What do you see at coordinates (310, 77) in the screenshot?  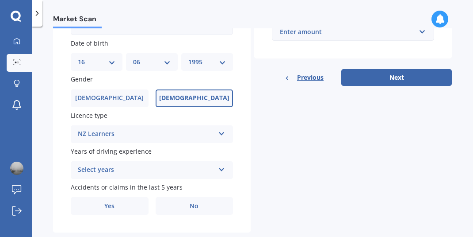 I see `span: Previous` at bounding box center [310, 77].